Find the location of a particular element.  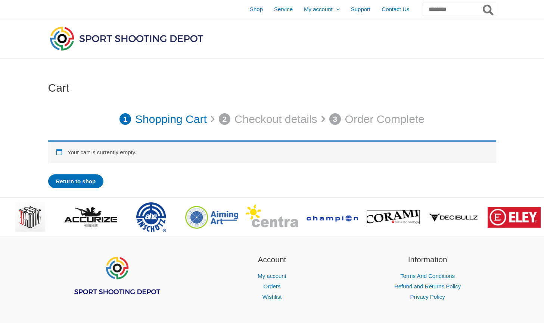

a: 2 Checkout details is located at coordinates (268, 119).